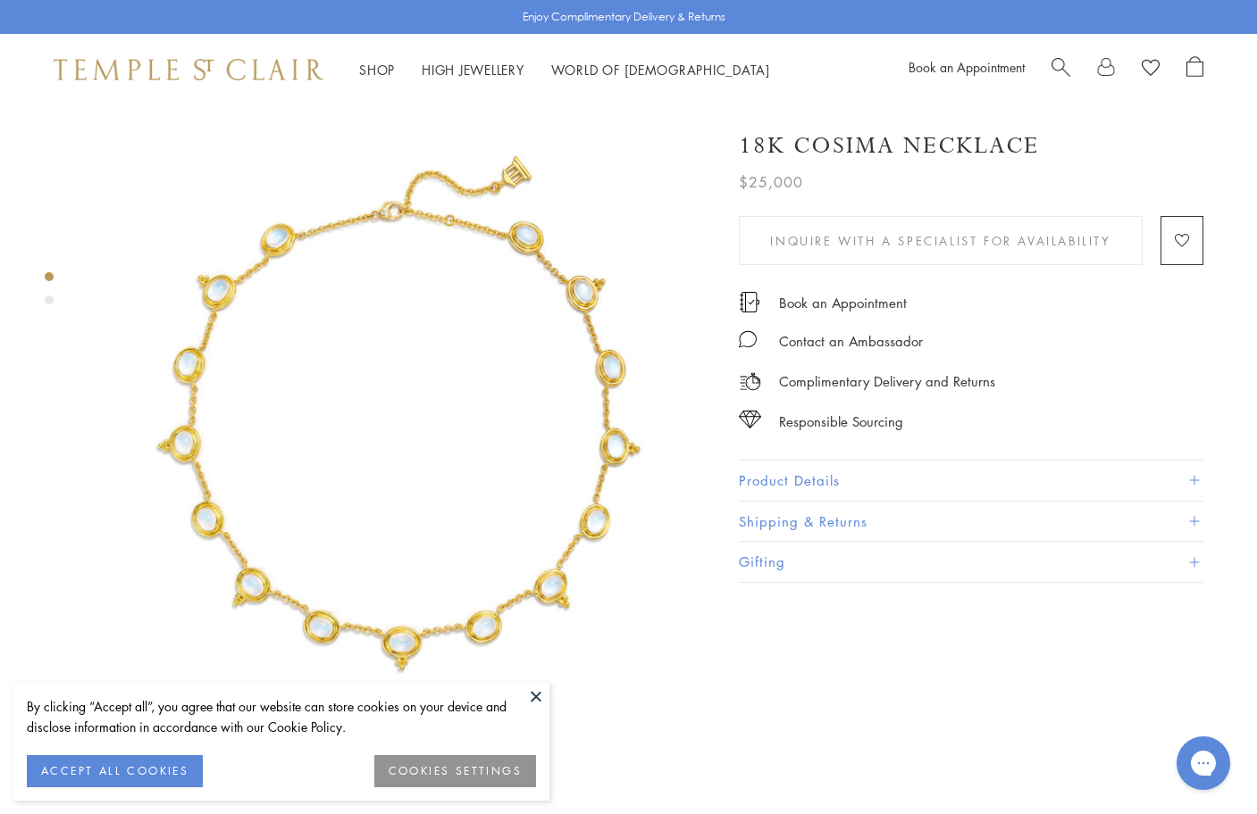 The width and height of the screenshot is (1257, 814). What do you see at coordinates (49, 293) in the screenshot?
I see `div: Product gallery navigation` at bounding box center [49, 293].